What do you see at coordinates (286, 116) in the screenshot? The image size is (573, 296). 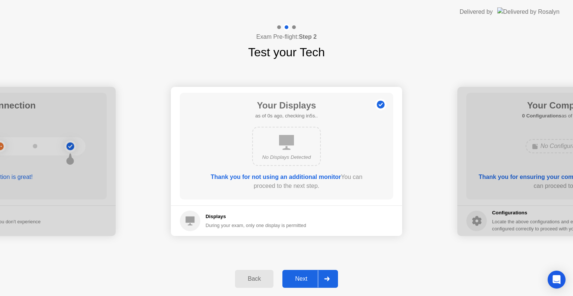 I see `h5: as of 0s ago, checking in5s..` at bounding box center [286, 116].